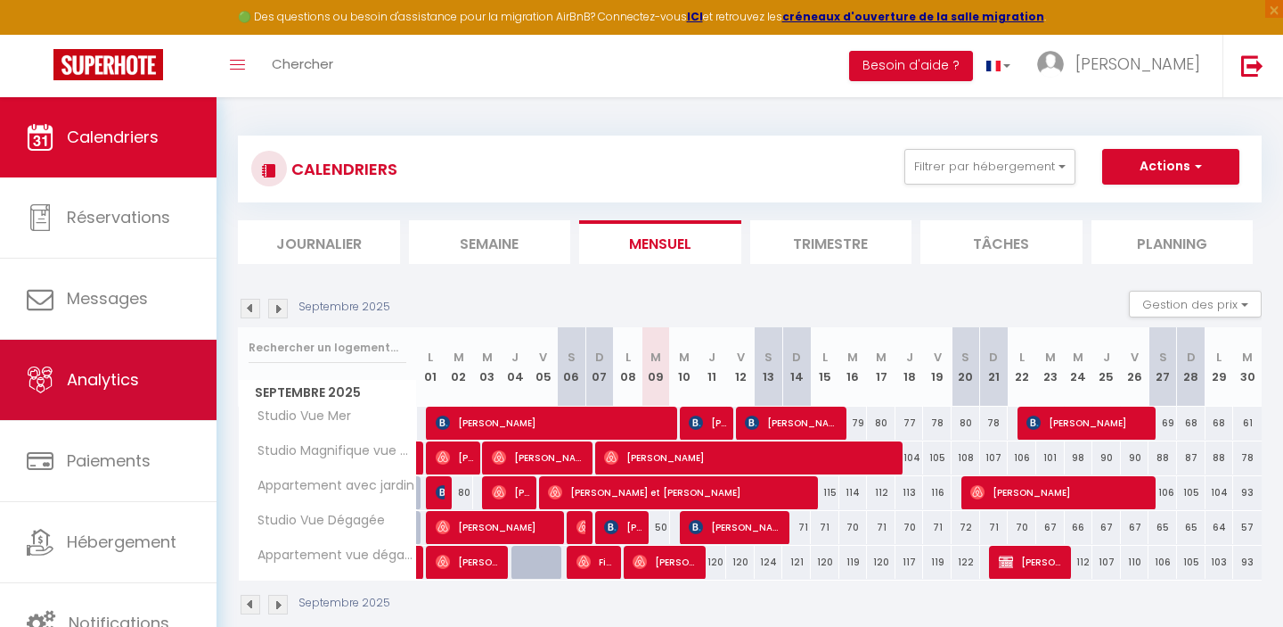 The width and height of the screenshot is (1283, 627). I want to click on div: 113, so click(910, 492).